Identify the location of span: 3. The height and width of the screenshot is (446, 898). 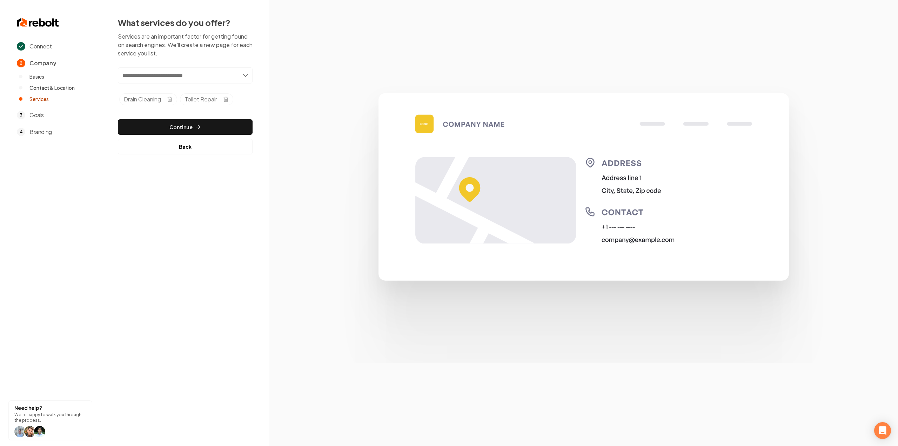
(21, 115).